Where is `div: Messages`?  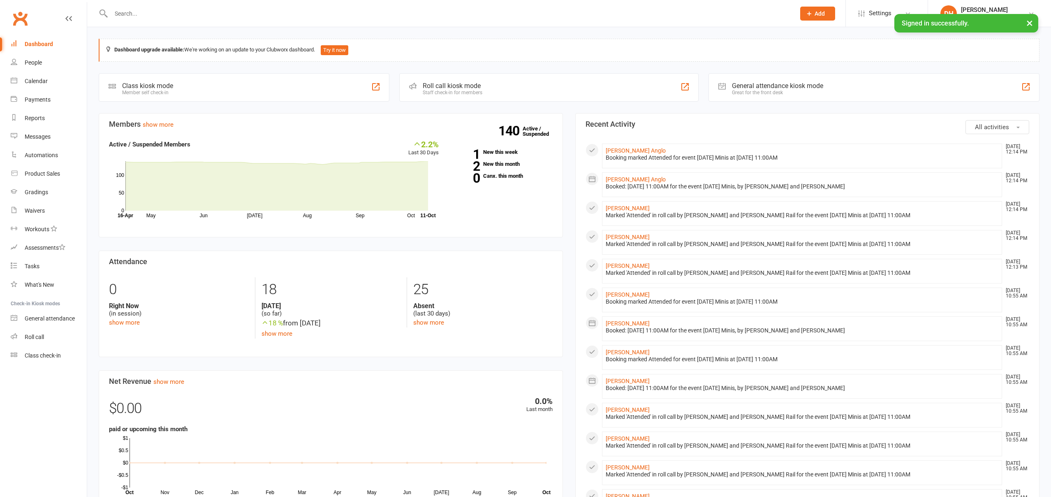
div: Messages is located at coordinates (37, 137).